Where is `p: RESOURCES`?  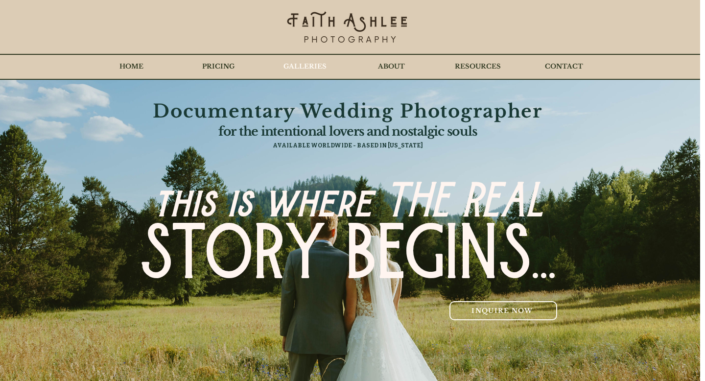 p: RESOURCES is located at coordinates (478, 67).